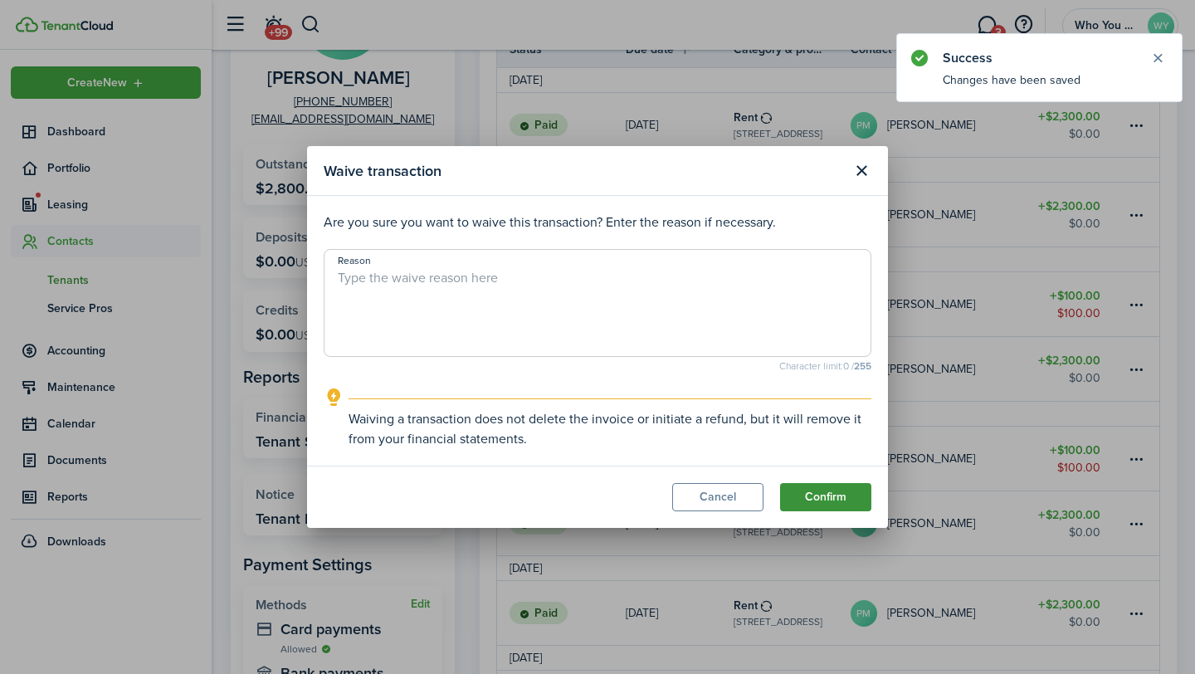 Image resolution: width=1195 pixels, height=674 pixels. Describe the element at coordinates (861, 171) in the screenshot. I see `button: Close modal` at that location.